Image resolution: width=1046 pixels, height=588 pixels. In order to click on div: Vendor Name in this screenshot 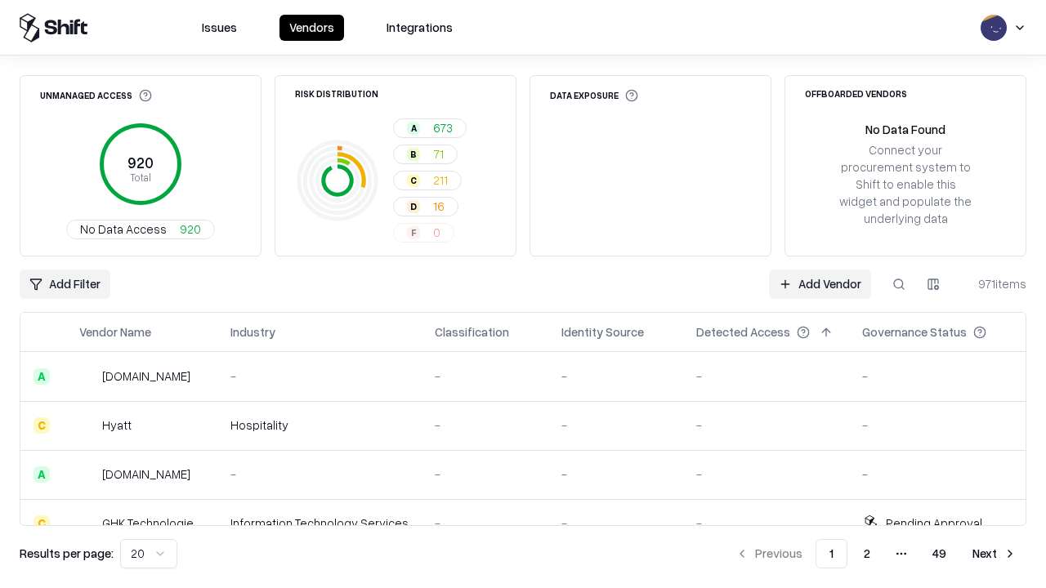, I will do `click(115, 332)`.